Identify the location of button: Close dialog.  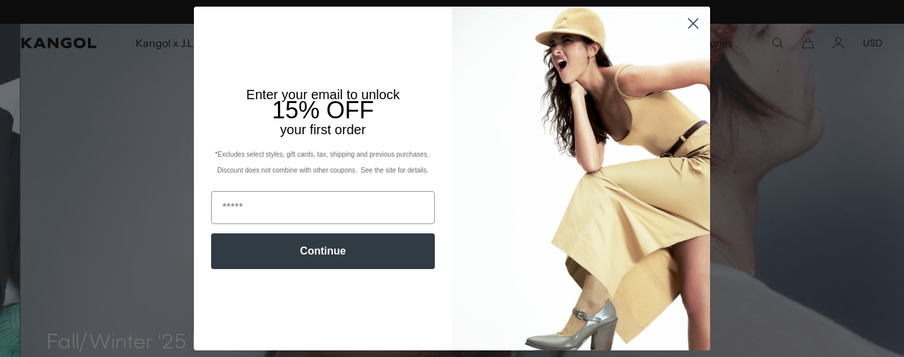
(693, 23).